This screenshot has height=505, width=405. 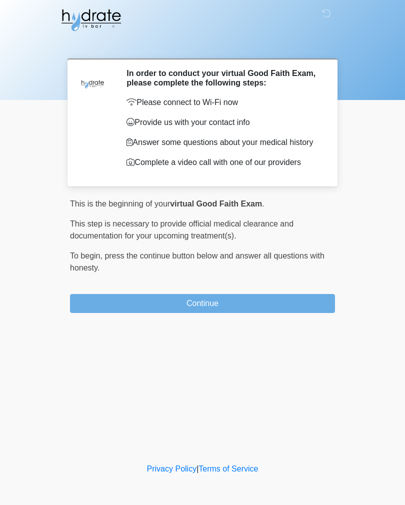 I want to click on p: Complete a video call with one of our providers, so click(x=223, y=162).